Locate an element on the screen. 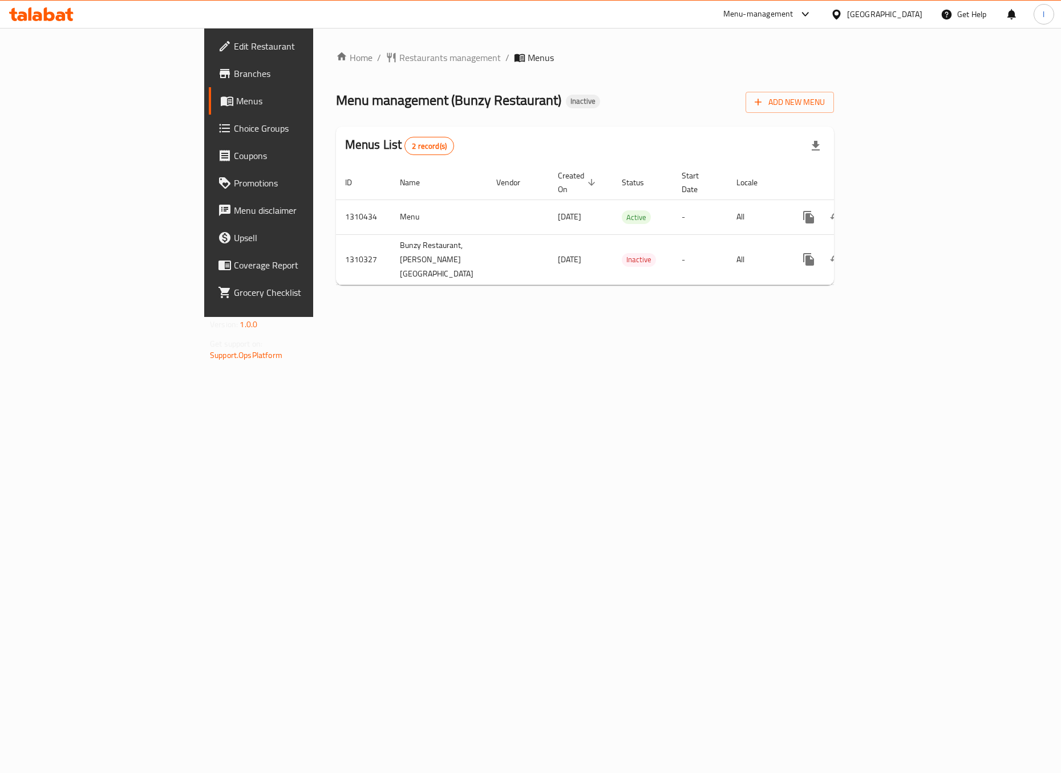 The width and height of the screenshot is (1061, 773). a: Coverage Report is located at coordinates (295, 265).